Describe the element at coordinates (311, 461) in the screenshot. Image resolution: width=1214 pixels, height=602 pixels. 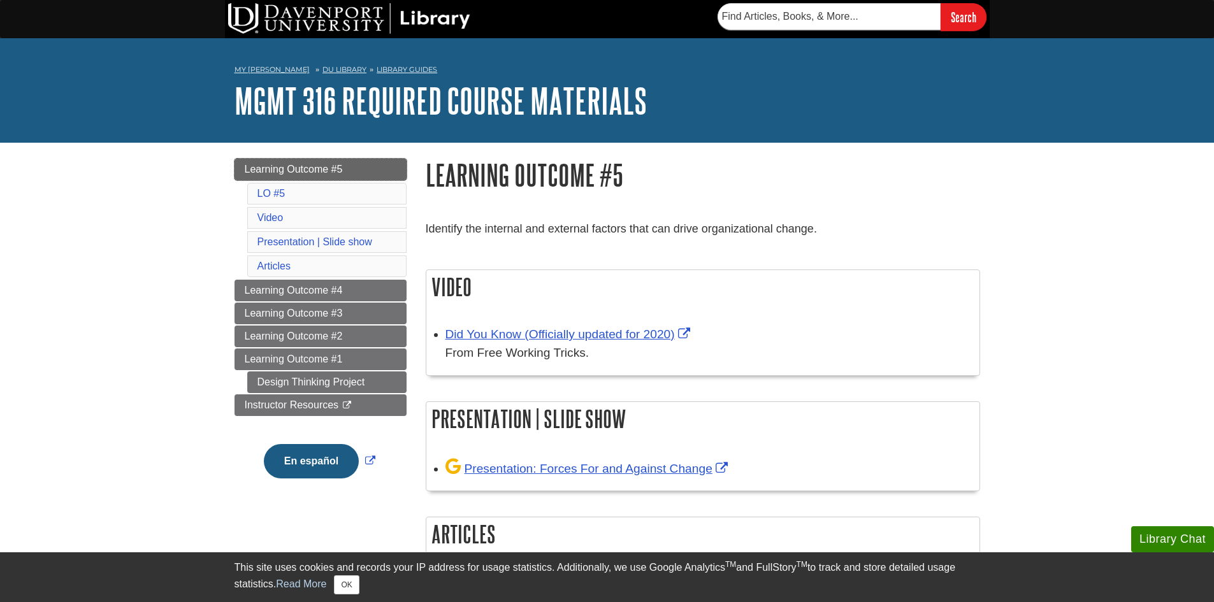
I see `button: En español` at that location.